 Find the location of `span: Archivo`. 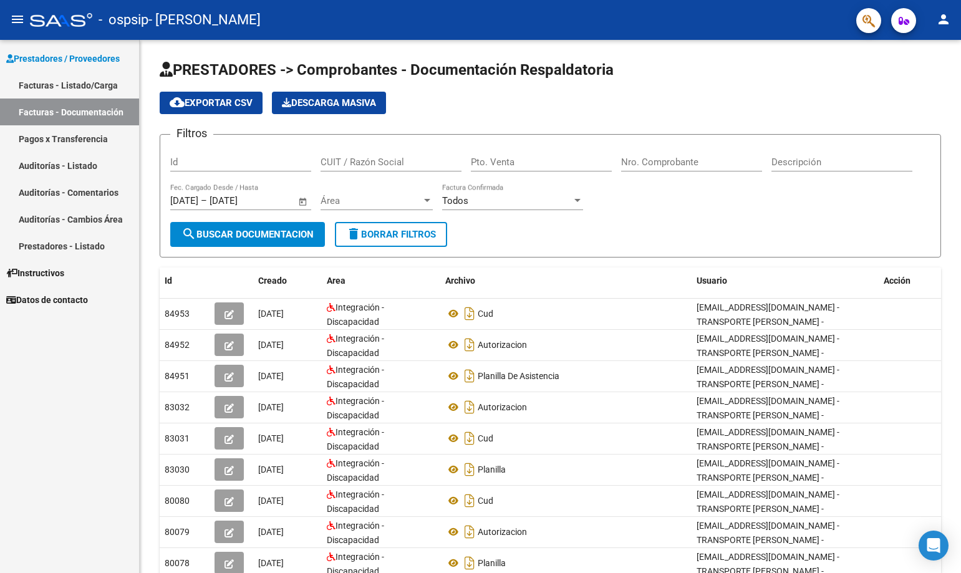

span: Archivo is located at coordinates (460, 280).